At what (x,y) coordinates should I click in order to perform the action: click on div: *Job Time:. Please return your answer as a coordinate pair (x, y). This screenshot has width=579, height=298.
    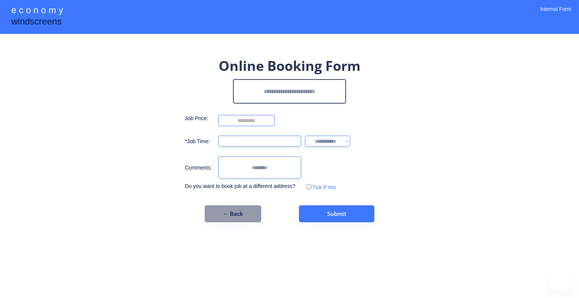
    Looking at the image, I should click on (200, 142).